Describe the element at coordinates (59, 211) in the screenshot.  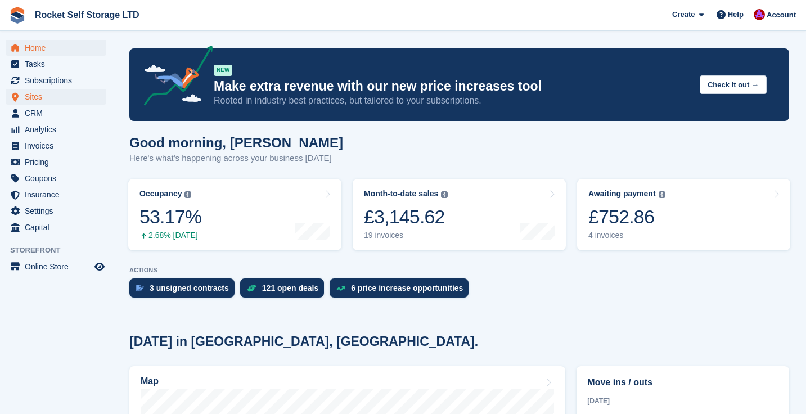
I see `span: Settings` at that location.